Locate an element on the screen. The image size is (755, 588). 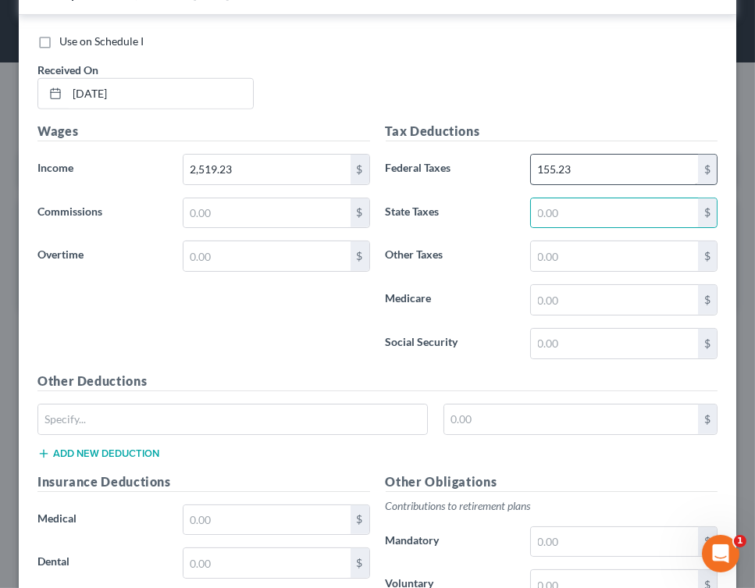
label: Overtime is located at coordinates (102, 256).